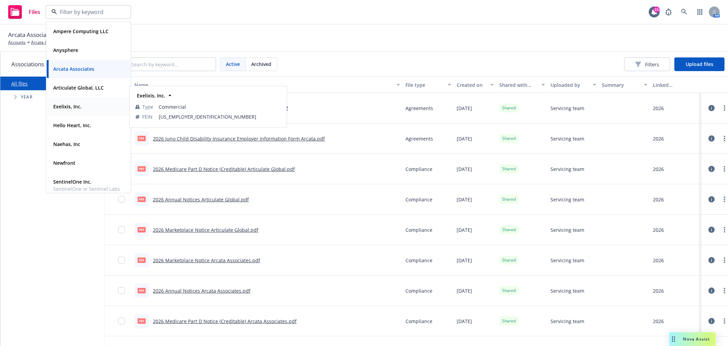  What do you see at coordinates (27, 97) in the screenshot?
I see `span: Year` at bounding box center [27, 97].